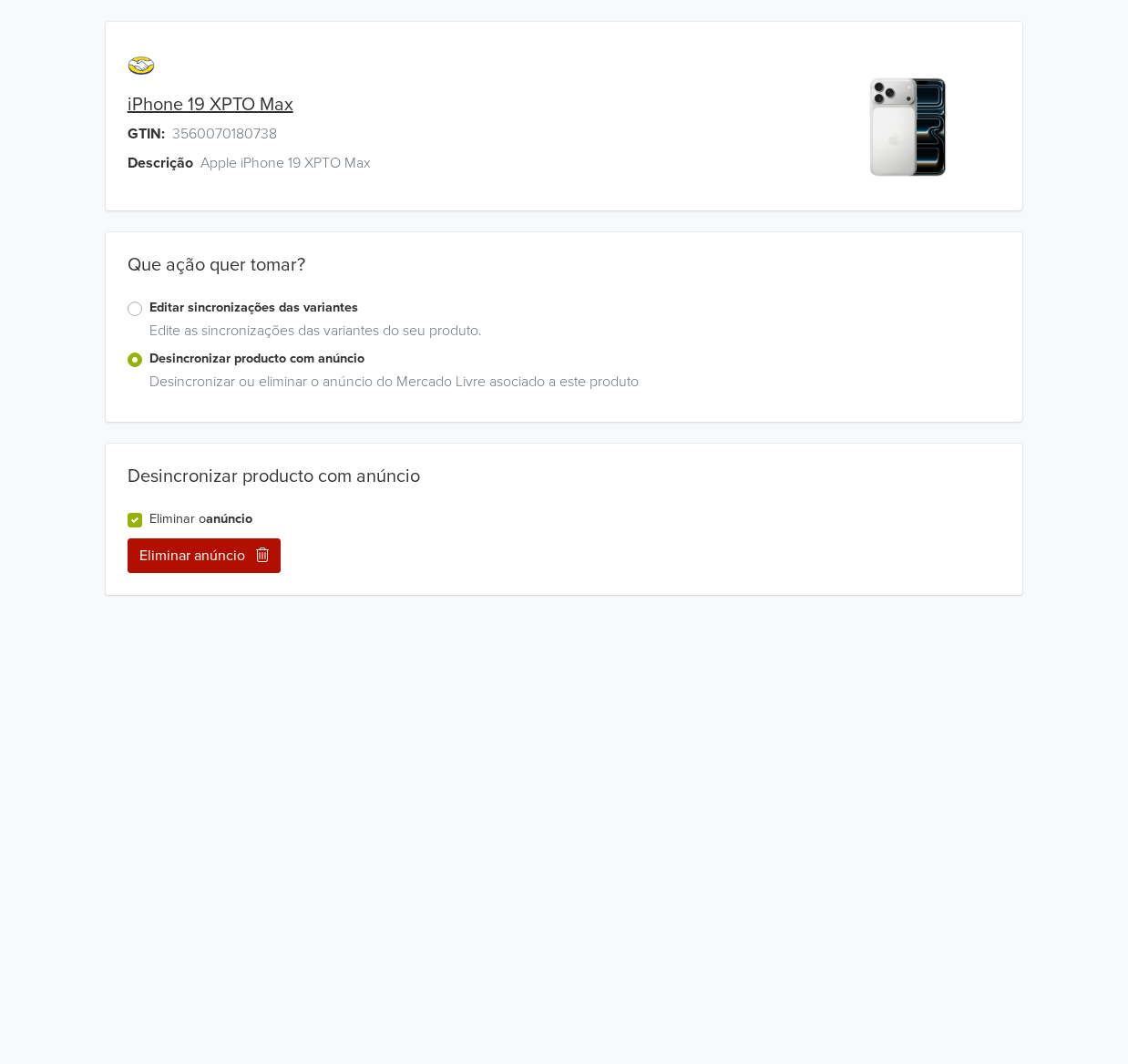 This screenshot has height=1064, width=1128. Describe the element at coordinates (161, 164) in the screenshot. I see `span: Descrição` at that location.